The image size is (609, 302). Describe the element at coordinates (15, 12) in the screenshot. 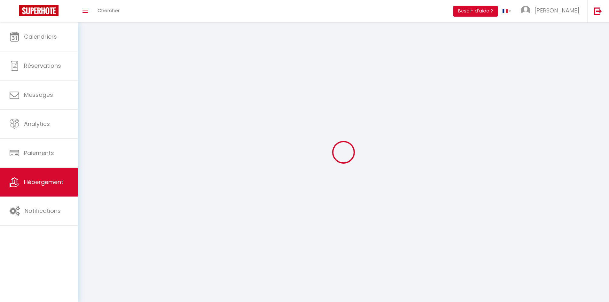

I see `button: Ouvrir le widget de chat LiveChat` at that location.